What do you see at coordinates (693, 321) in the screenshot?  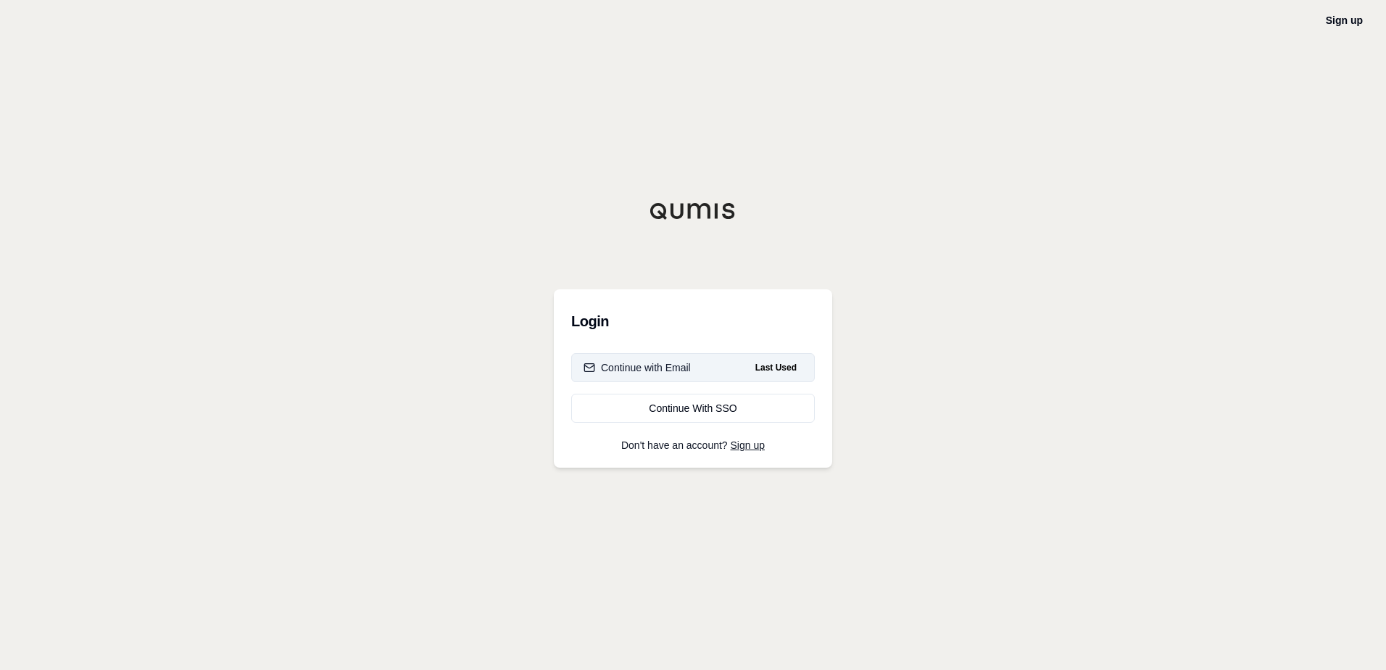 I see `h3: Login` at bounding box center [693, 321].